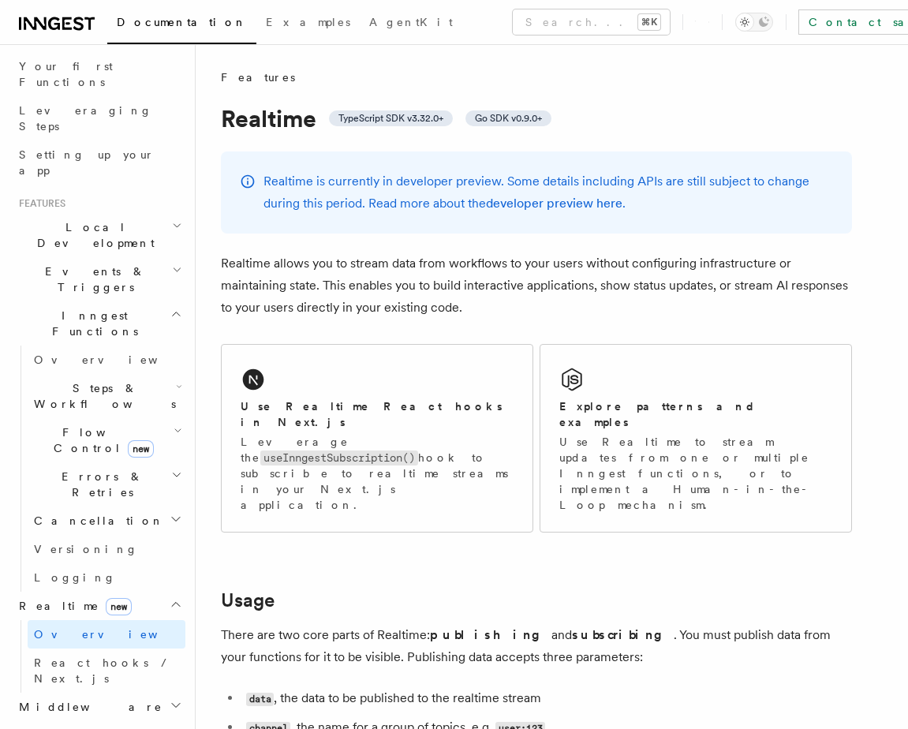 Image resolution: width=908 pixels, height=729 pixels. What do you see at coordinates (99, 235) in the screenshot?
I see `button: Local Development` at bounding box center [99, 235].